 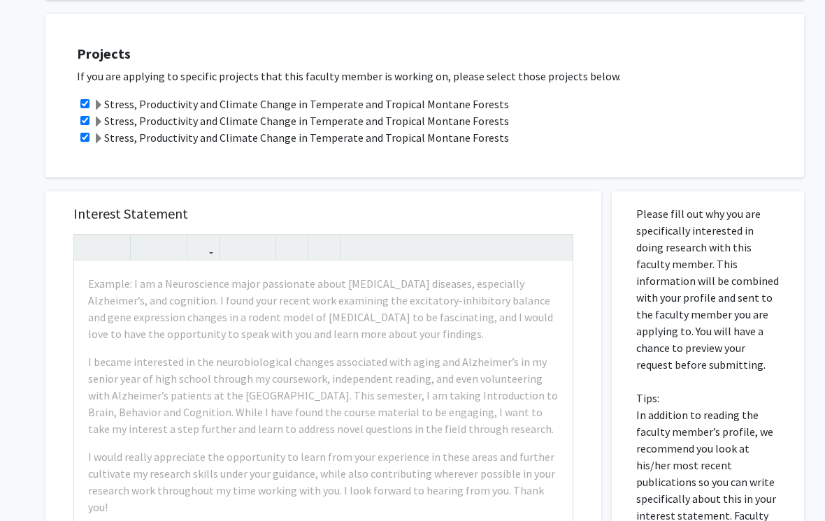 What do you see at coordinates (259, 247) in the screenshot?
I see `button: Ordered list` at bounding box center [259, 247].